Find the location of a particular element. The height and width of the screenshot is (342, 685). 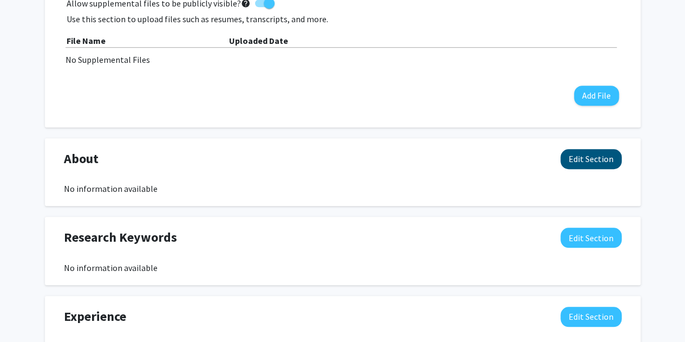

span: About is located at coordinates (81, 159).